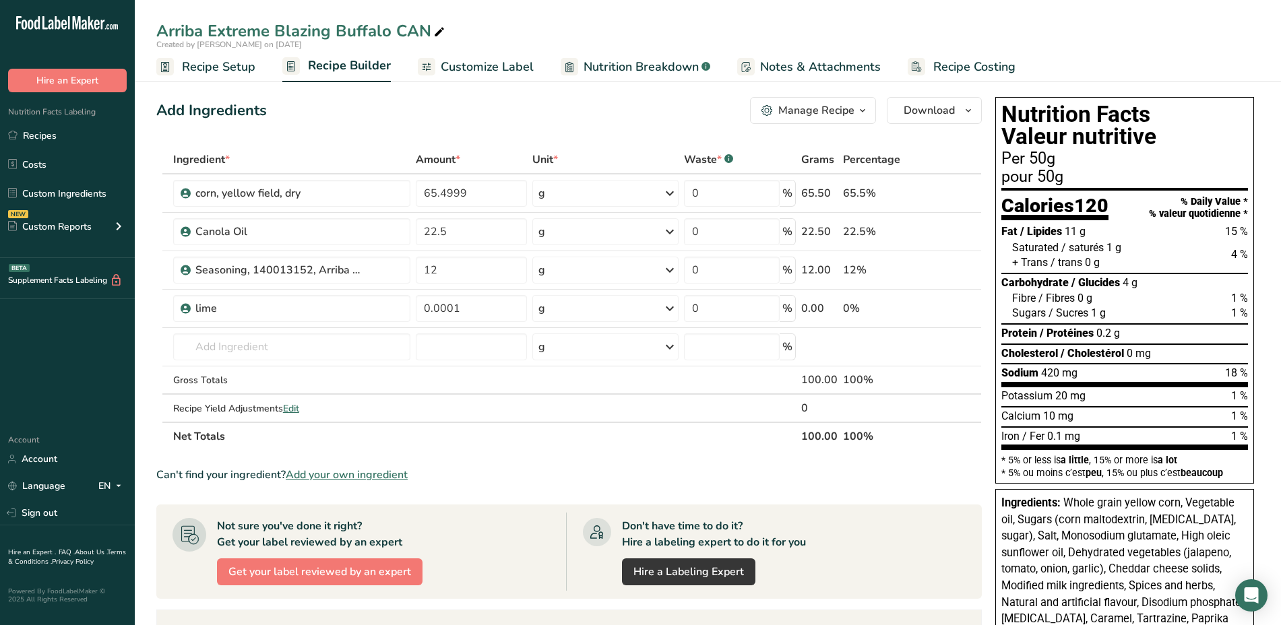  I want to click on span: Protein, so click(1019, 333).